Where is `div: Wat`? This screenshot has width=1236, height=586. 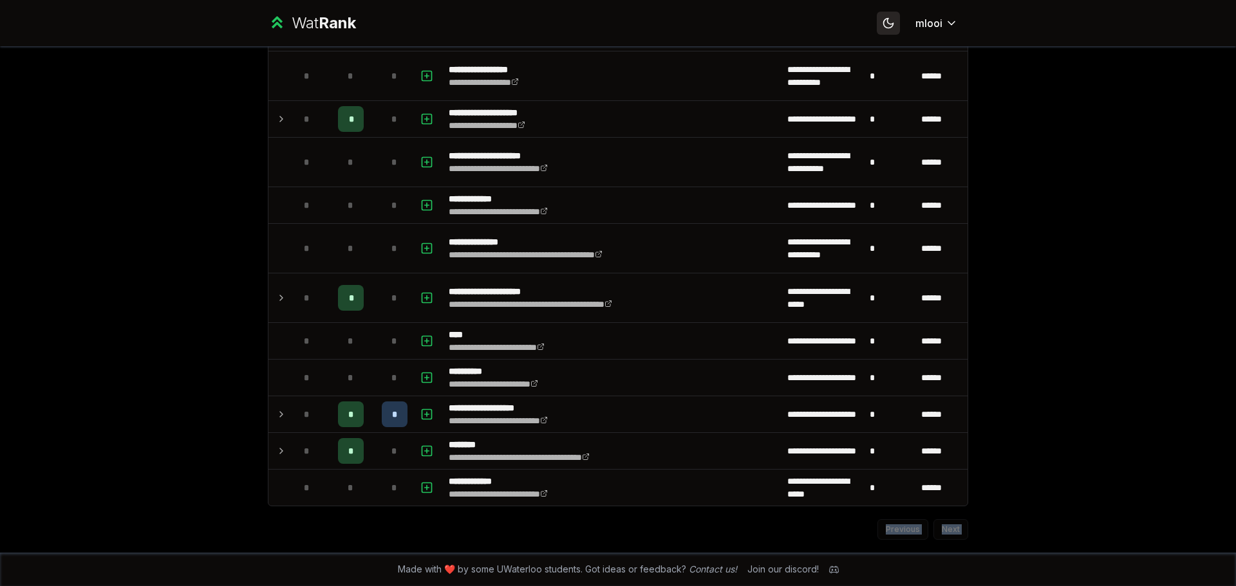 div: Wat is located at coordinates (324, 23).